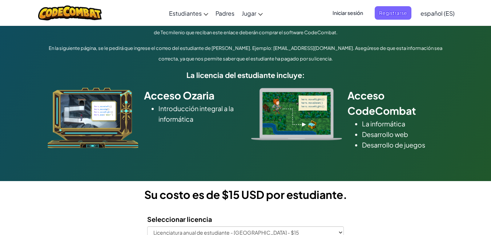 This screenshot has width=491, height=235. Describe the element at coordinates (438, 13) in the screenshot. I see `font: español (ES)` at that location.